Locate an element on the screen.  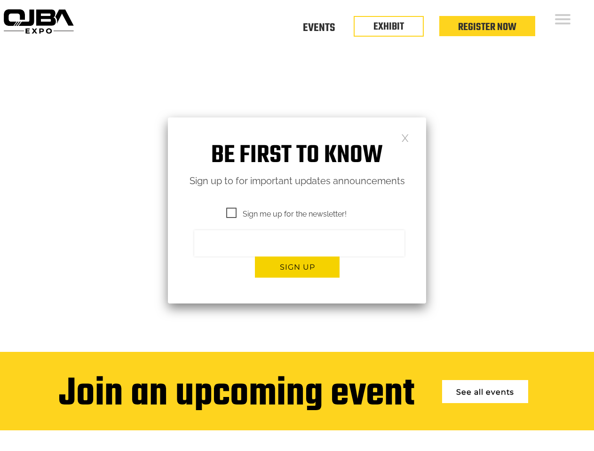
span: Sign me up for the newsletter! is located at coordinates (286, 214).